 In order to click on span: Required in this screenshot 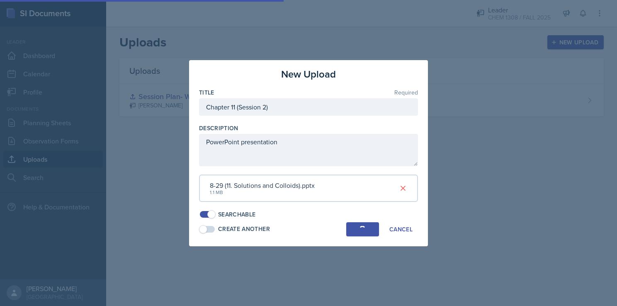, I will do `click(406, 93)`.